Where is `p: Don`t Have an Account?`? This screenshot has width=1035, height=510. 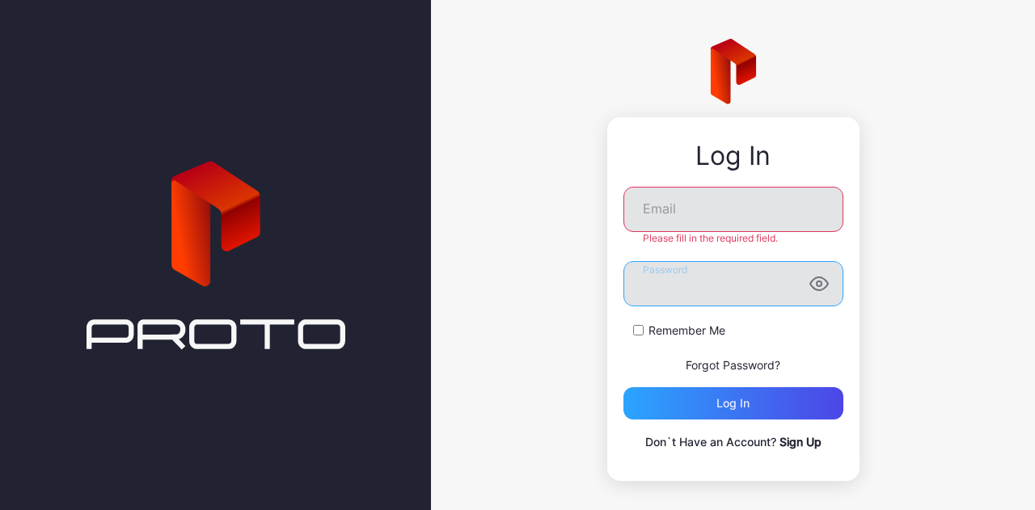 p: Don`t Have an Account? is located at coordinates (733, 442).